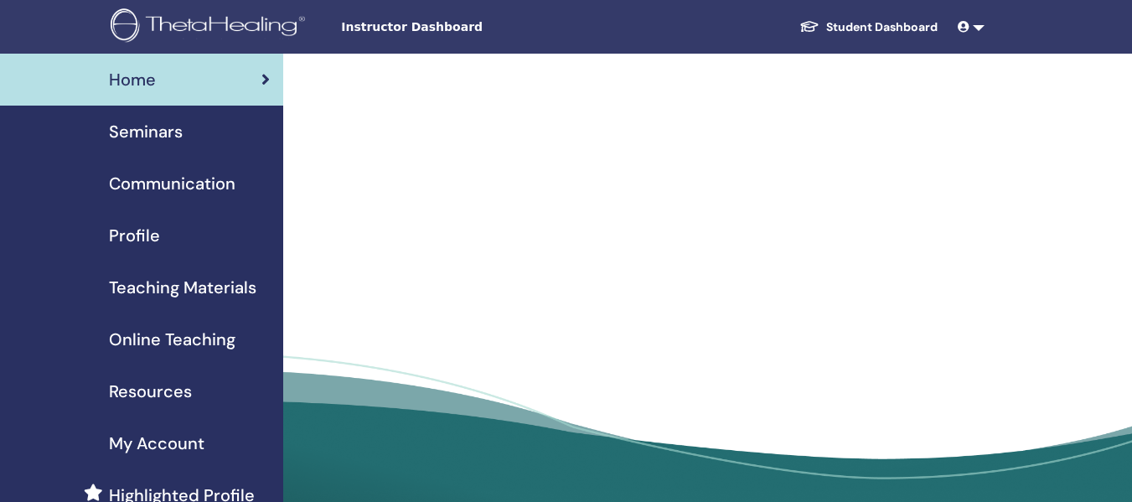 The height and width of the screenshot is (502, 1132). I want to click on a: Student Dashboard, so click(868, 27).